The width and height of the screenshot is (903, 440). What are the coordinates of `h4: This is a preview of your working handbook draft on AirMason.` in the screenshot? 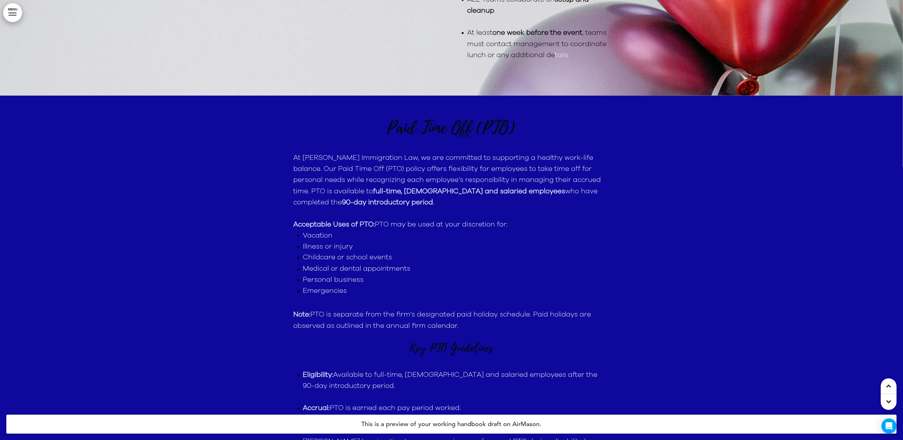 It's located at (452, 425).